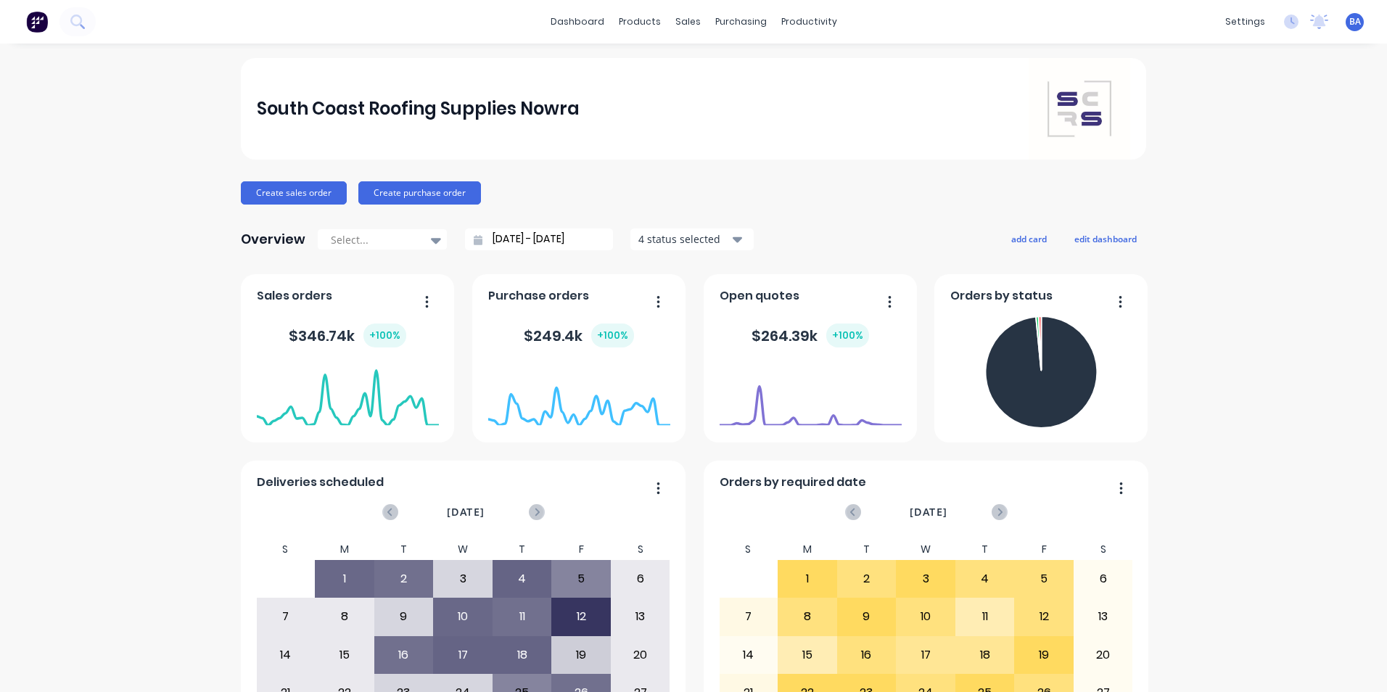 This screenshot has width=1387, height=692. What do you see at coordinates (810, 335) in the screenshot?
I see `div: $ 264.39k` at bounding box center [810, 335].